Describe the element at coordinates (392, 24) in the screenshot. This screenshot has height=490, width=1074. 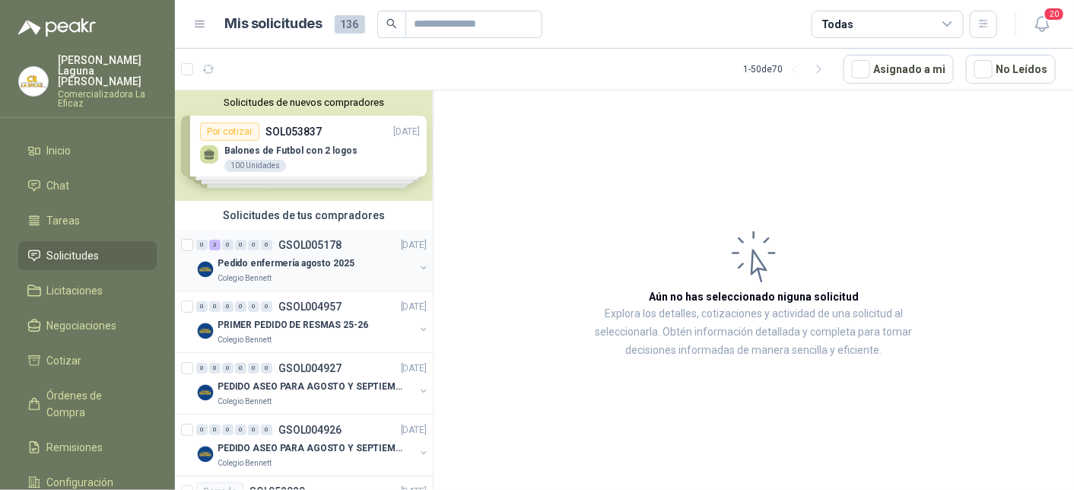
I see `span: search` at that location.